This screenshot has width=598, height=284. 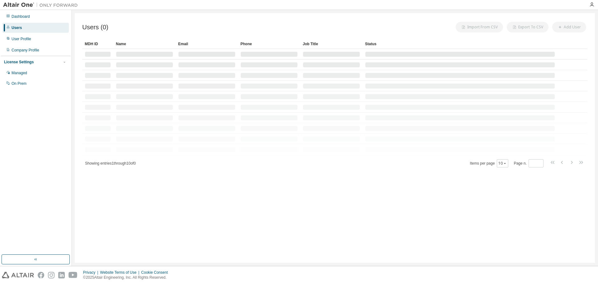 What do you see at coordinates (73, 275) in the screenshot?
I see `img: youtube.svg` at bounding box center [73, 275].